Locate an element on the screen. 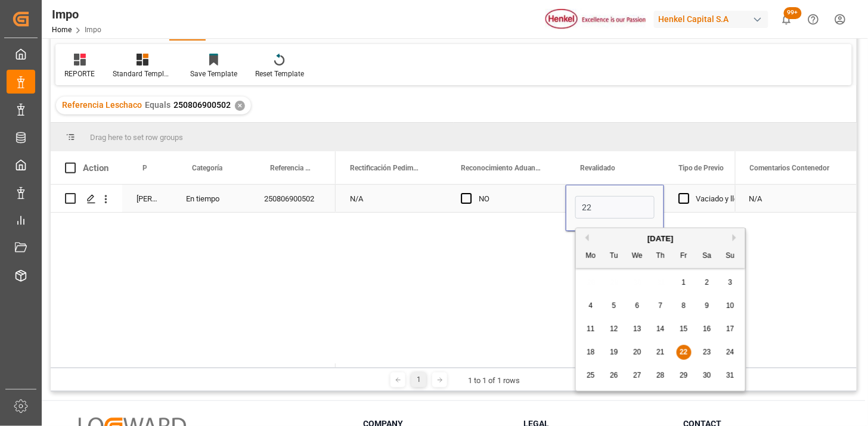  div: Save Template is located at coordinates (214, 74).